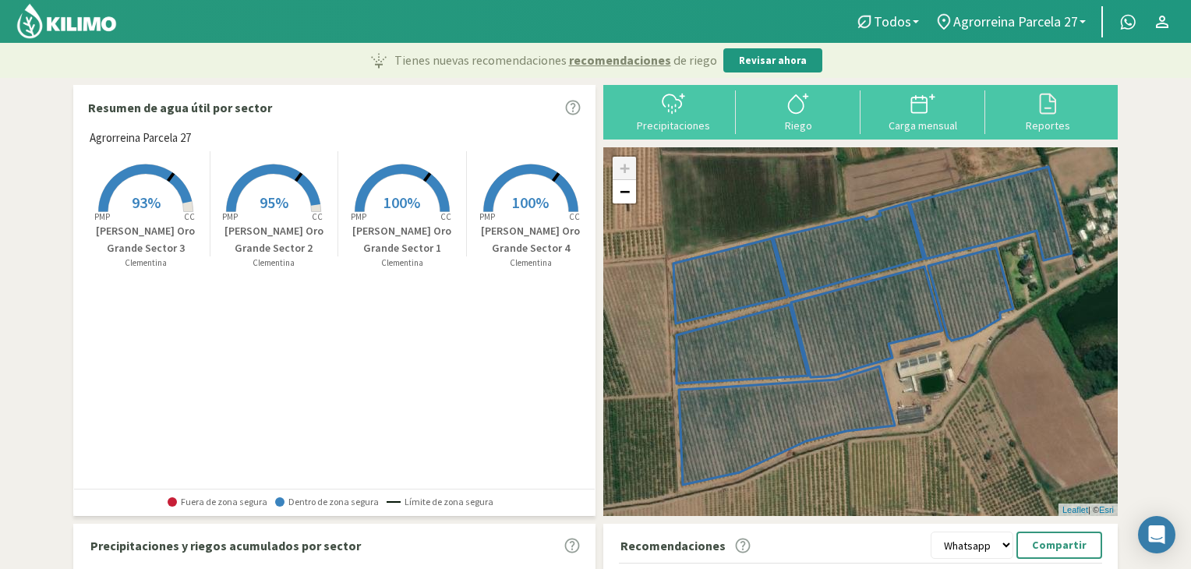 Image resolution: width=1191 pixels, height=569 pixels. What do you see at coordinates (66, 21) in the screenshot?
I see `img: Kilimo` at bounding box center [66, 21].